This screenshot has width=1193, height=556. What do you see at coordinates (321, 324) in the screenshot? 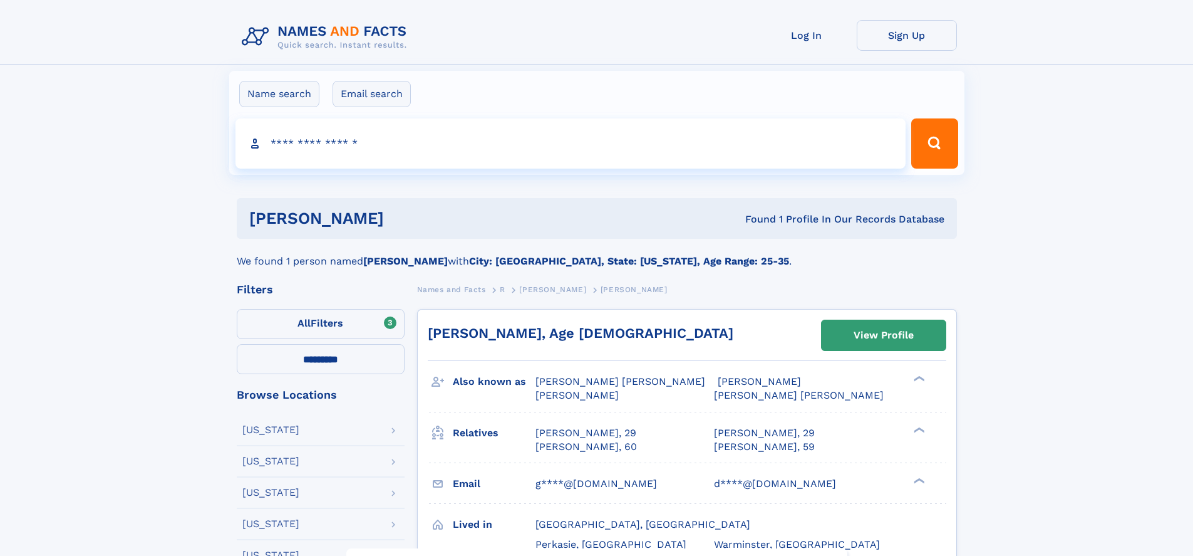
I see `label: Filters` at bounding box center [321, 324].